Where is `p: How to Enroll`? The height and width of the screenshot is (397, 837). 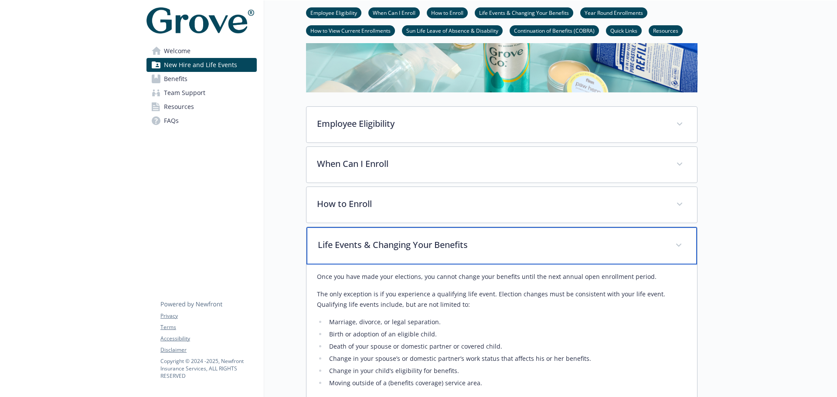 p: How to Enroll is located at coordinates (491, 204).